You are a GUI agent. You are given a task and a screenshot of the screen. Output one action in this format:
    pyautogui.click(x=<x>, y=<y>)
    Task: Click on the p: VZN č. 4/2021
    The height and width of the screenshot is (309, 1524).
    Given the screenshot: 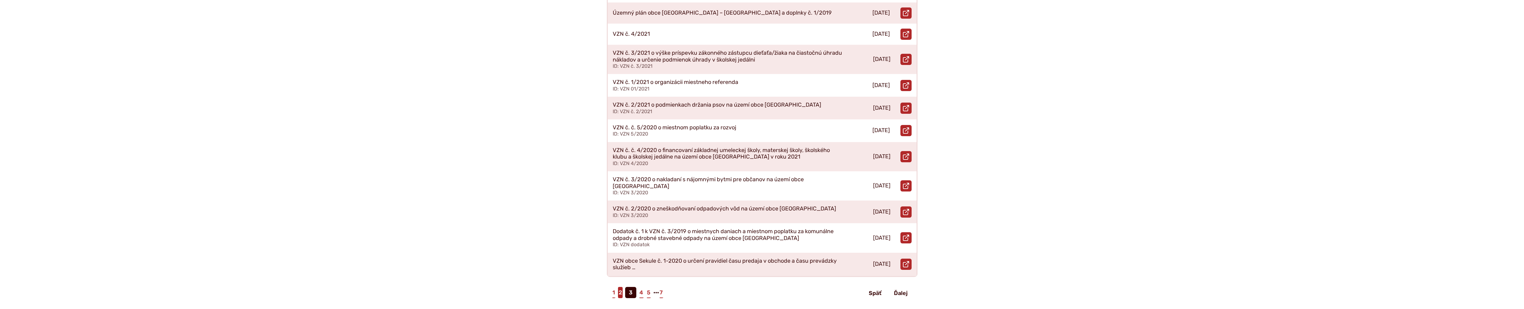 What is the action you would take?
    pyautogui.click(x=631, y=34)
    